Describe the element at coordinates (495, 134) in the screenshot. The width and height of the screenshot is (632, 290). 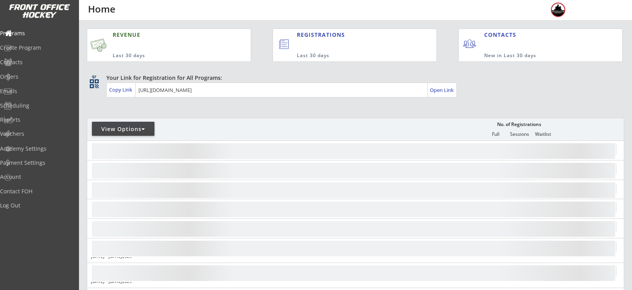
I see `div: Full` at that location.